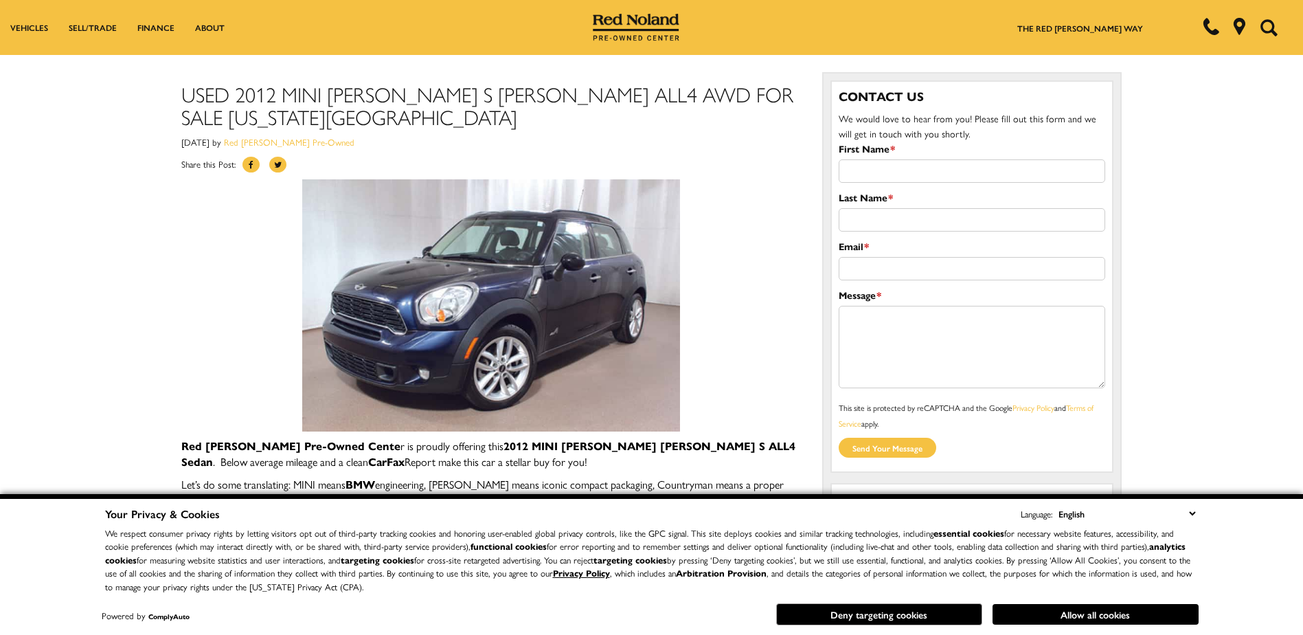 This screenshot has width=1303, height=635. I want to click on span: We would love to hear from you! Please fill out this form and we will get in touch with you shortly., so click(967, 126).